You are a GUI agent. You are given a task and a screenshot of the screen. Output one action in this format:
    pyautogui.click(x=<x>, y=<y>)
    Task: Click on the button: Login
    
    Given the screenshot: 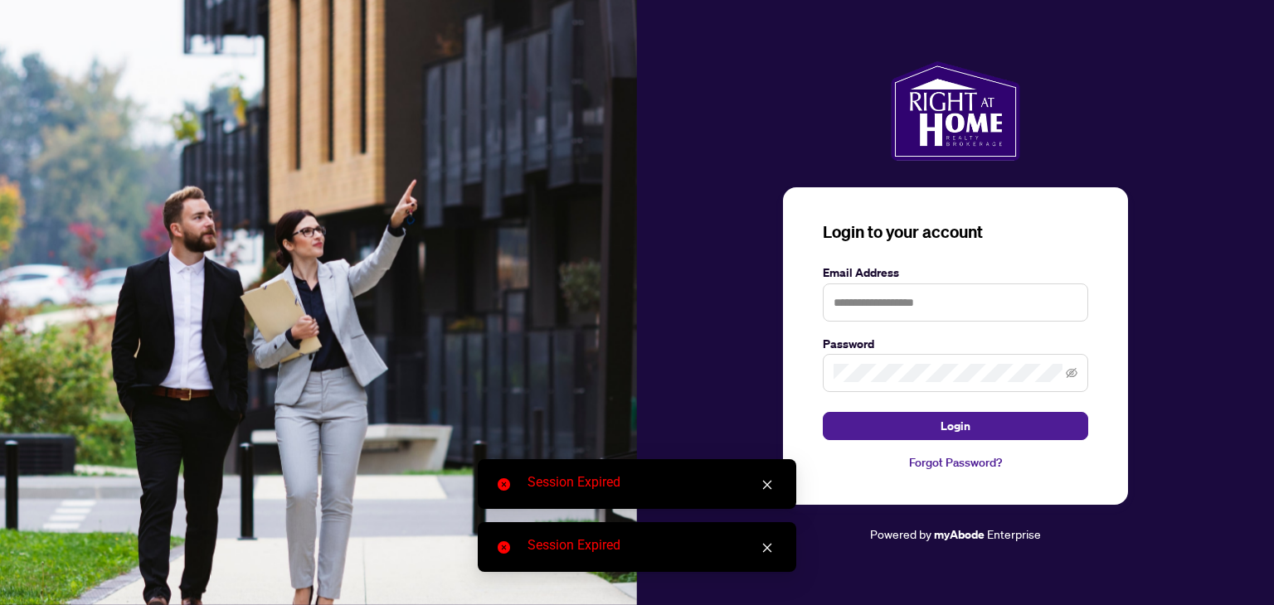 What is the action you would take?
    pyautogui.click(x=956, y=426)
    